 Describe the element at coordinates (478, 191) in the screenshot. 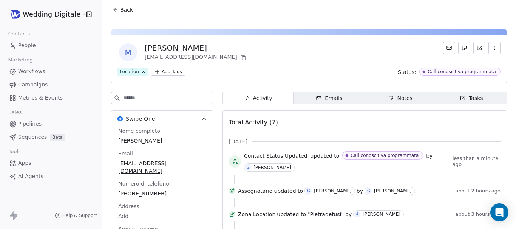

I see `span: about 2 hours ago` at that location.